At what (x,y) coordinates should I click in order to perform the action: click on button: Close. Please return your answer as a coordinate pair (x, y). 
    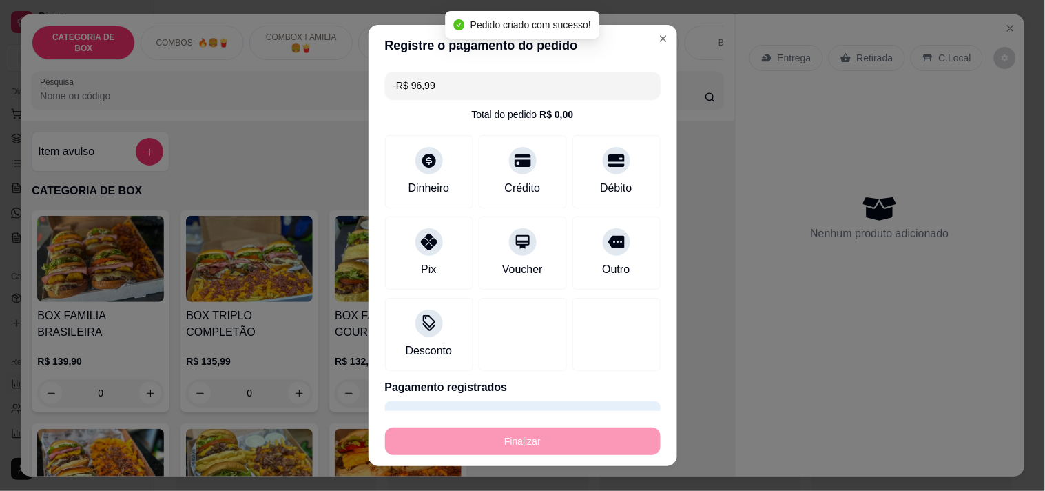
    Looking at the image, I should click on (664, 39).